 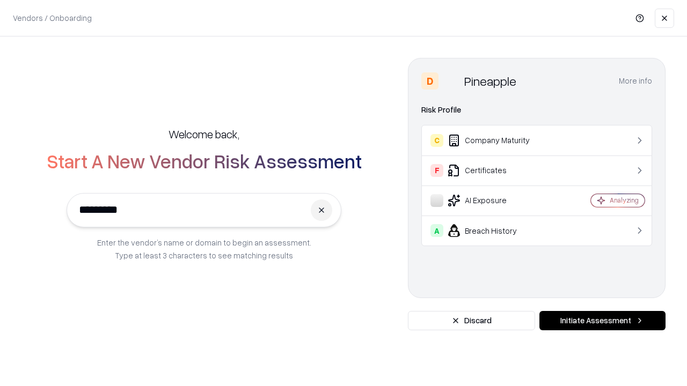 What do you see at coordinates (437, 231) in the screenshot?
I see `div: A` at bounding box center [437, 231].